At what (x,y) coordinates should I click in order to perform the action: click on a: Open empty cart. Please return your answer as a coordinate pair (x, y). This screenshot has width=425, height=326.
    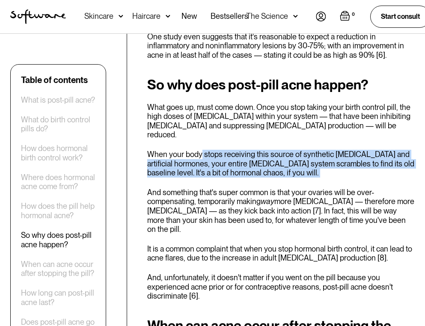
    Looking at the image, I should click on (348, 17).